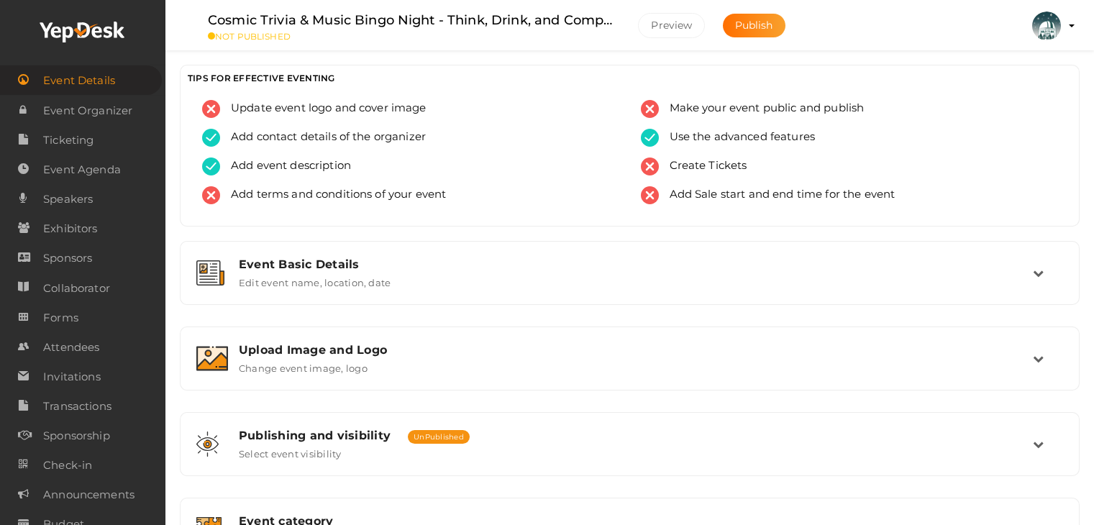 Image resolution: width=1094 pixels, height=525 pixels. What do you see at coordinates (777, 195) in the screenshot?
I see `span: Add Sale start and end time for the event` at bounding box center [777, 195].